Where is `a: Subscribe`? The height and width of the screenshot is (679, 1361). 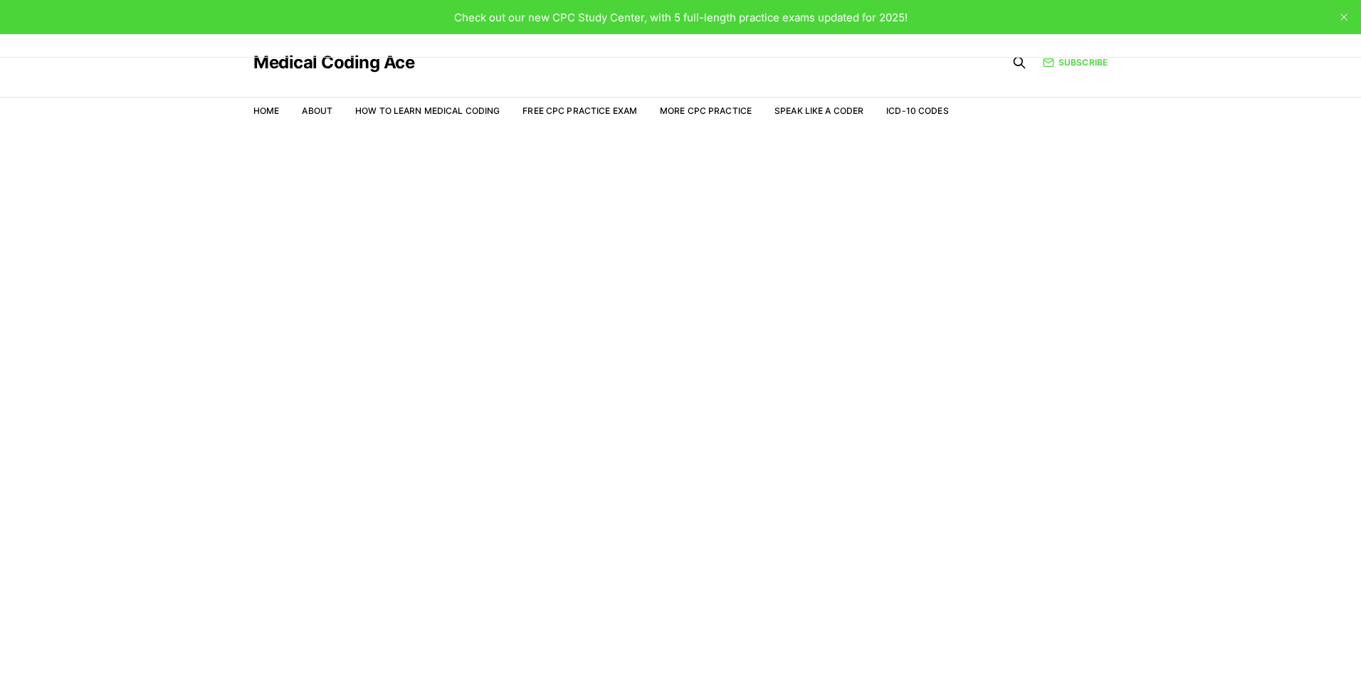
a: Subscribe is located at coordinates (1075, 63).